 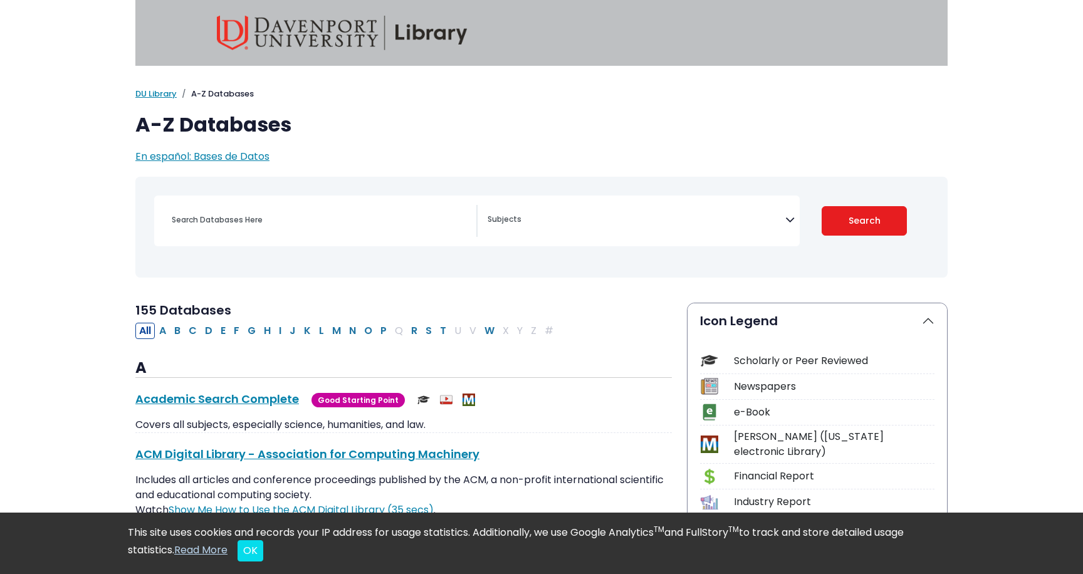 I want to click on button: Filter Results N, so click(x=352, y=331).